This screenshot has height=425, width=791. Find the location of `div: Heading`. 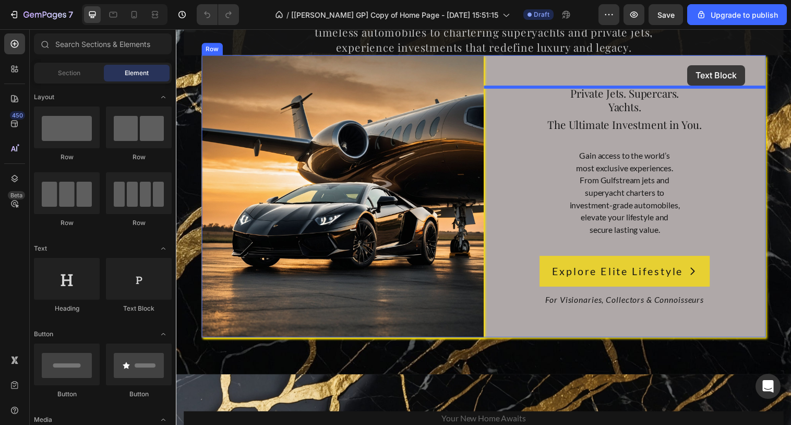

div: Heading is located at coordinates (67, 308).